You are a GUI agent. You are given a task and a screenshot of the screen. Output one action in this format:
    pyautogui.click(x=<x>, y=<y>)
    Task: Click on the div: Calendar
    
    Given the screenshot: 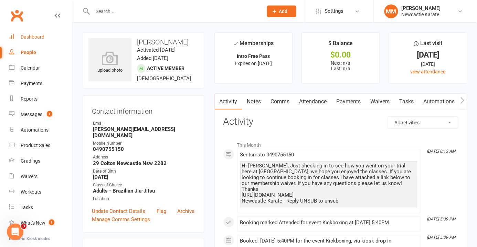 What is the action you would take?
    pyautogui.click(x=30, y=68)
    